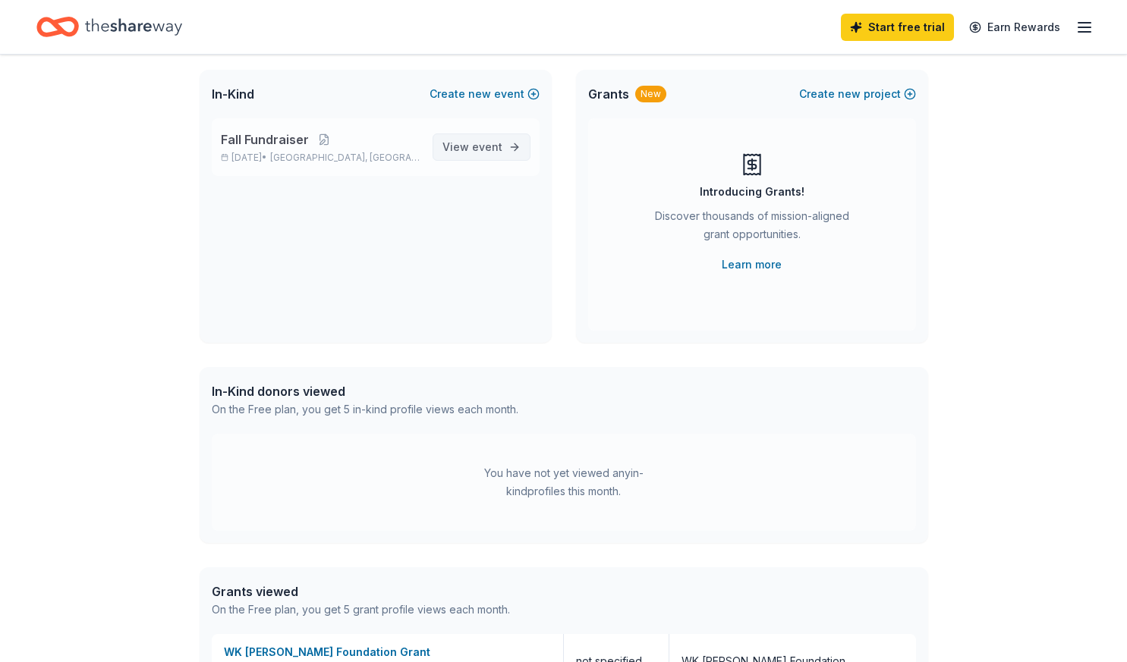  I want to click on div: Introducing Grants!, so click(752, 192).